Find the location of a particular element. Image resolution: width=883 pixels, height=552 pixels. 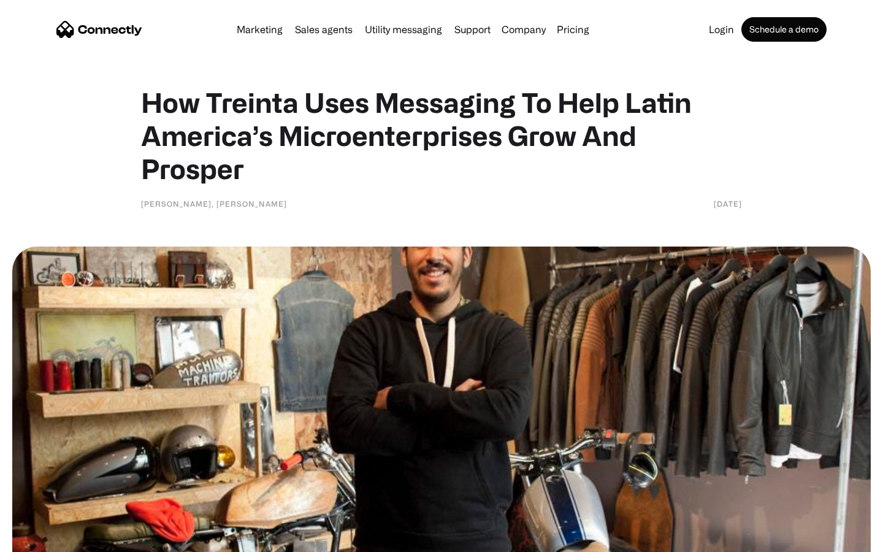

a: Support is located at coordinates (472, 29).